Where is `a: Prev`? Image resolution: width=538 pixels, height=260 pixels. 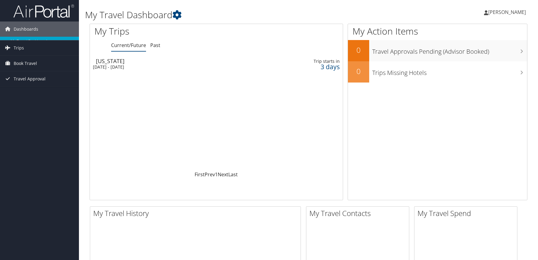 a: Prev is located at coordinates (210, 174).